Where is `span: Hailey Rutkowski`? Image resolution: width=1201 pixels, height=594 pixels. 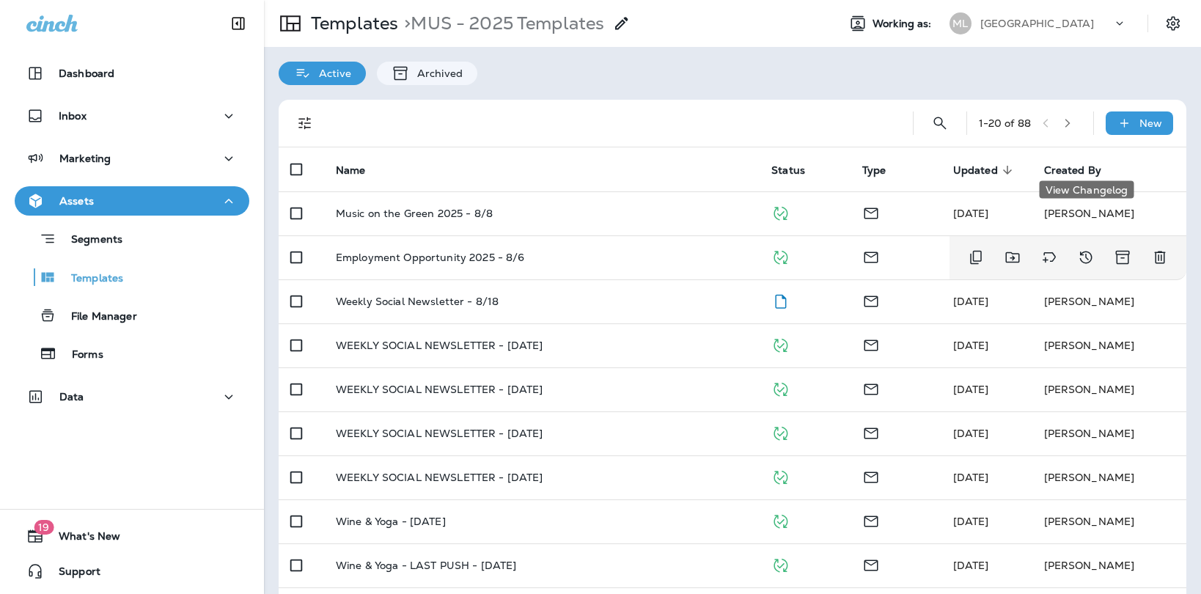 span: Hailey Rutkowski is located at coordinates (971, 301).